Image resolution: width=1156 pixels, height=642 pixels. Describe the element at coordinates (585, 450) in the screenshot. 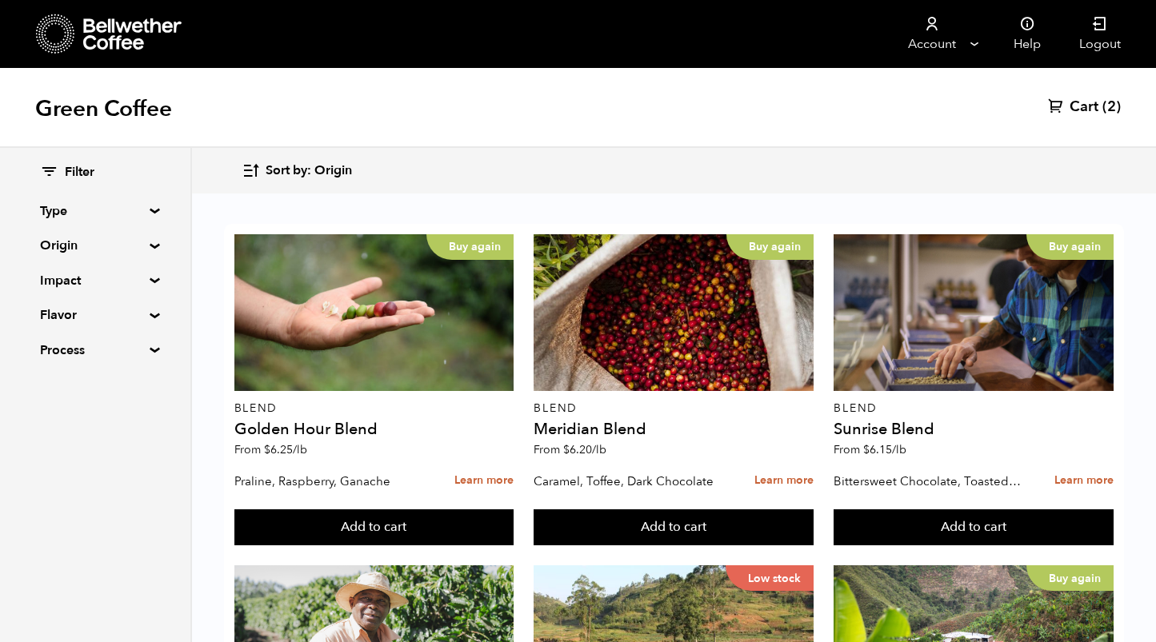

I see `bdi: 6.20` at that location.